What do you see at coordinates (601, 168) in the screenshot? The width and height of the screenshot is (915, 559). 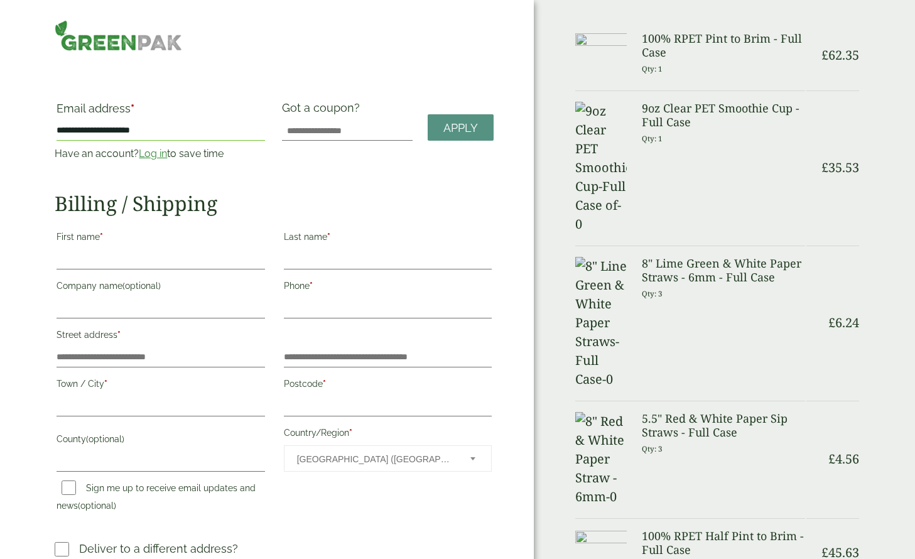 I see `img: 9oz Clear PET Smoothie Cup-Full Case of-0` at bounding box center [601, 168].